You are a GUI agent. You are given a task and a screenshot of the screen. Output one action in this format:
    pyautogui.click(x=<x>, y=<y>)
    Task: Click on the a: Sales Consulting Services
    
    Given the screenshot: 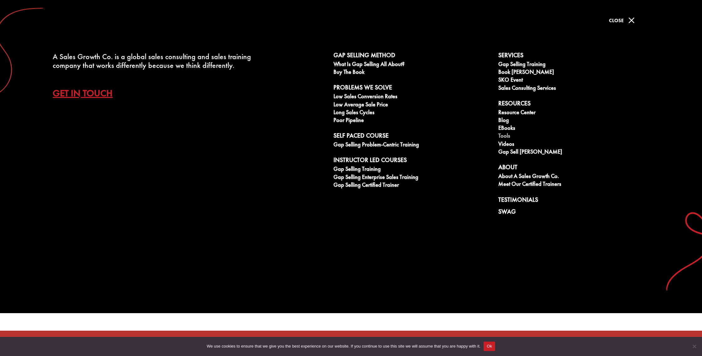 What is the action you would take?
    pyautogui.click(x=577, y=89)
    